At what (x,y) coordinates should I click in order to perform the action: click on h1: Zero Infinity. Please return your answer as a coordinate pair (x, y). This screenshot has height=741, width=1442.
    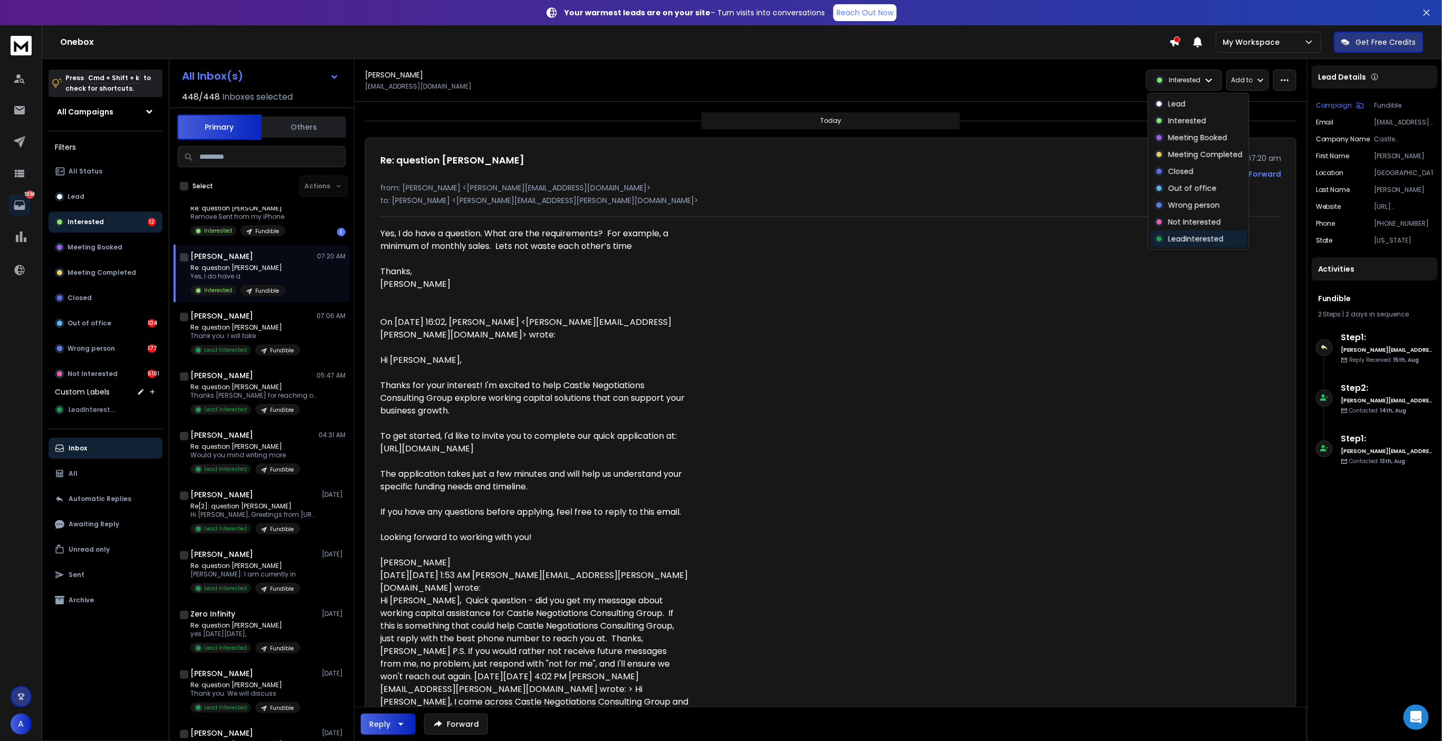
    Looking at the image, I should click on (213, 614).